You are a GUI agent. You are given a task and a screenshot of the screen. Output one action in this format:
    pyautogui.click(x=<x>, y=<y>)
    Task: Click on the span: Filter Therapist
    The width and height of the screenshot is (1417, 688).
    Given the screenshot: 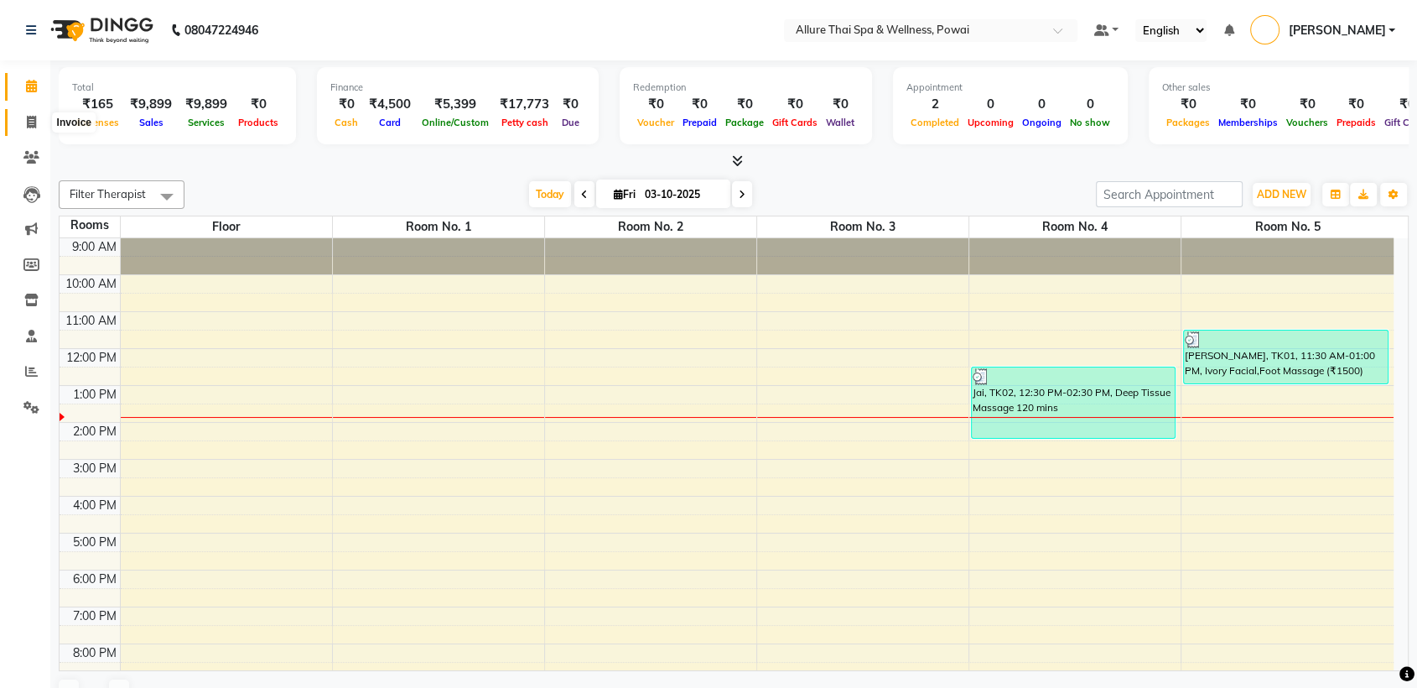 What is the action you would take?
    pyautogui.click(x=107, y=194)
    